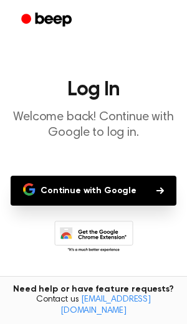 This screenshot has width=187, height=324. Describe the element at coordinates (93, 305) in the screenshot. I see `span: Contact us` at that location.